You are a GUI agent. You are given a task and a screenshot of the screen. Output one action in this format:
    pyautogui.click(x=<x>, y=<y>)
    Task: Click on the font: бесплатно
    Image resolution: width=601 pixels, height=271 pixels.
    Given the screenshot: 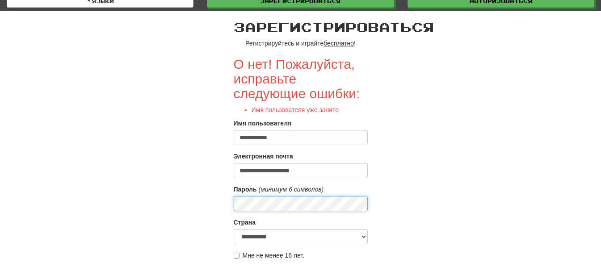 What is the action you would take?
    pyautogui.click(x=339, y=43)
    